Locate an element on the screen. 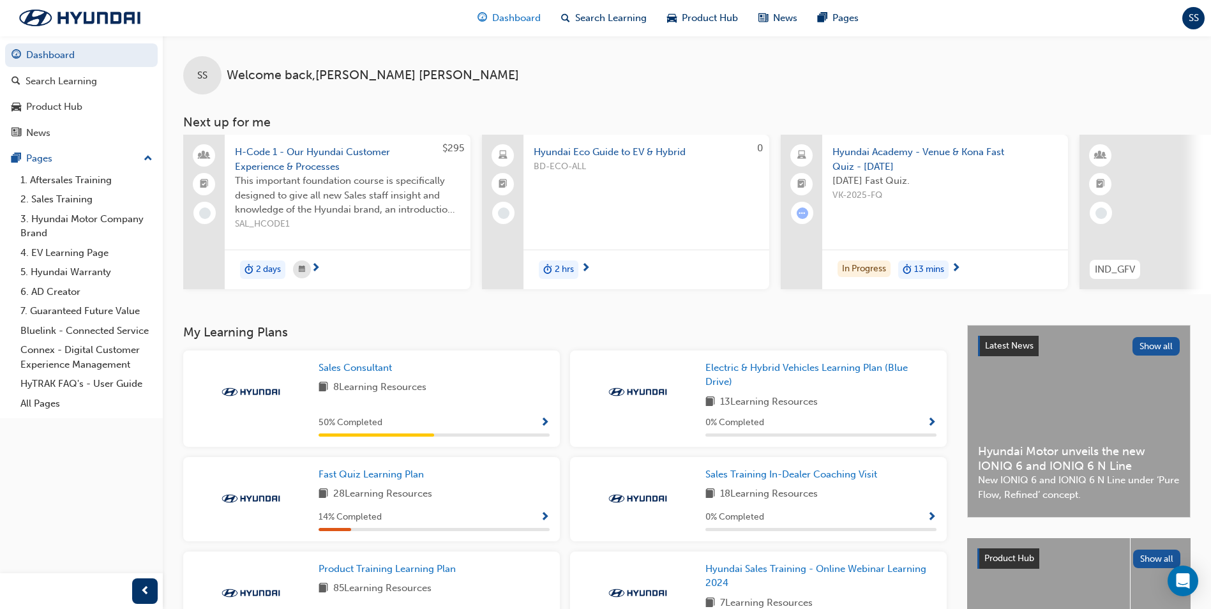 The image size is (1211, 609). a: $295H-Code 1 - Our Hyundai Customer Experience & ProcessesThis important foundation course is spe... is located at coordinates (327, 212).